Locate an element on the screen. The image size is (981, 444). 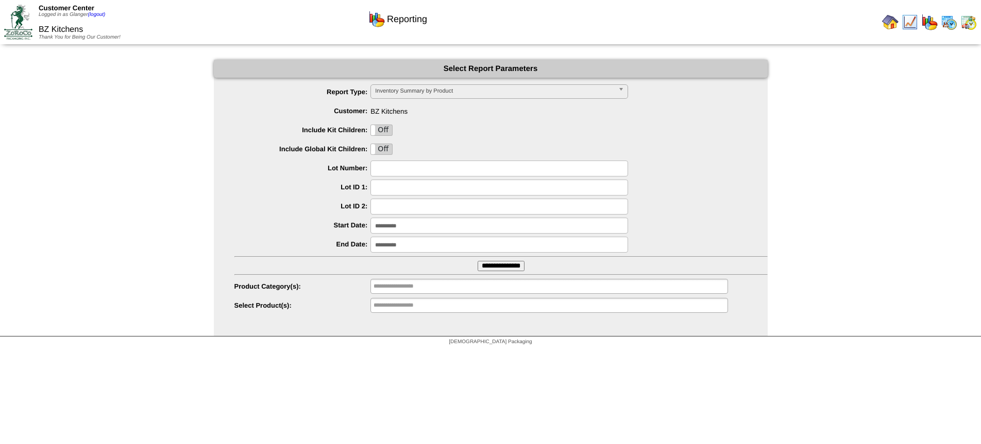
img: line_graph.gif is located at coordinates (910, 22).